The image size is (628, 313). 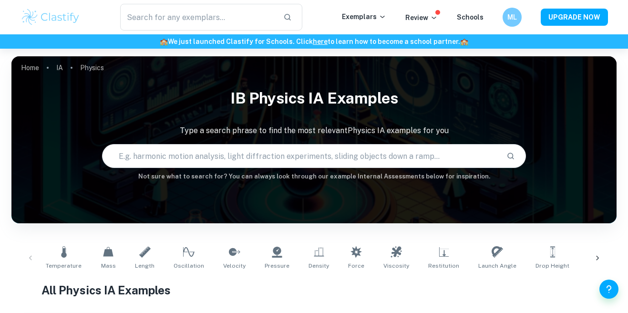 What do you see at coordinates (30, 68) in the screenshot?
I see `a: Home` at bounding box center [30, 68].